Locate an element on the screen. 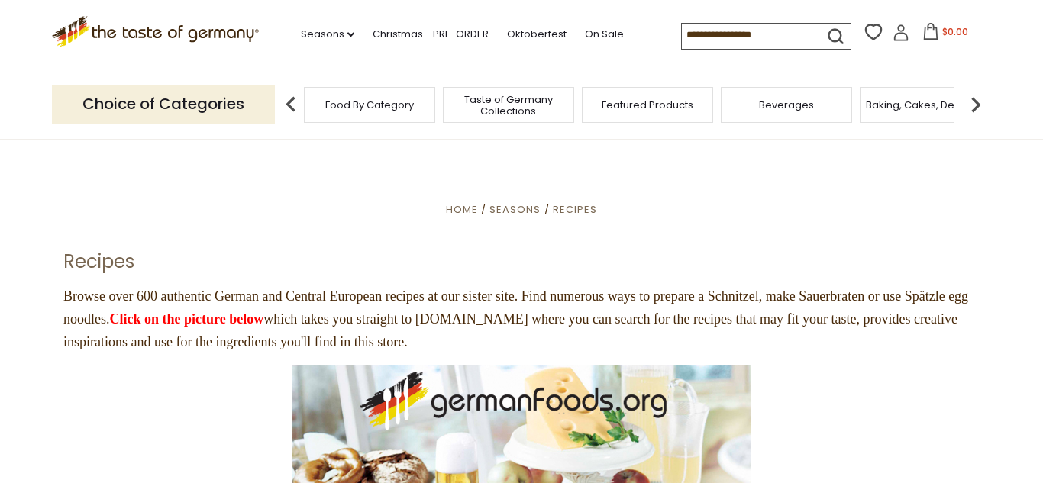  a: Beverages is located at coordinates (787, 105).